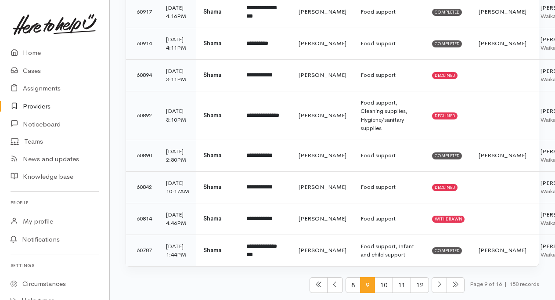 This screenshot has width=555, height=300. Describe the element at coordinates (389, 115) in the screenshot. I see `td: Food support, Cleaning supplies, Hygiene/sanitary supplies` at that location.